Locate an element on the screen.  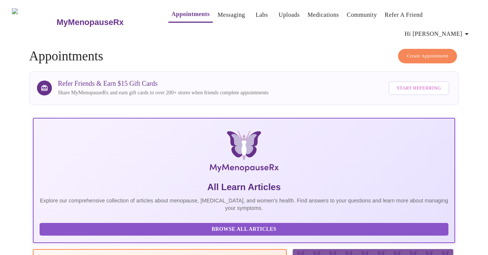
button: Refer a Friend is located at coordinates (403, 15).